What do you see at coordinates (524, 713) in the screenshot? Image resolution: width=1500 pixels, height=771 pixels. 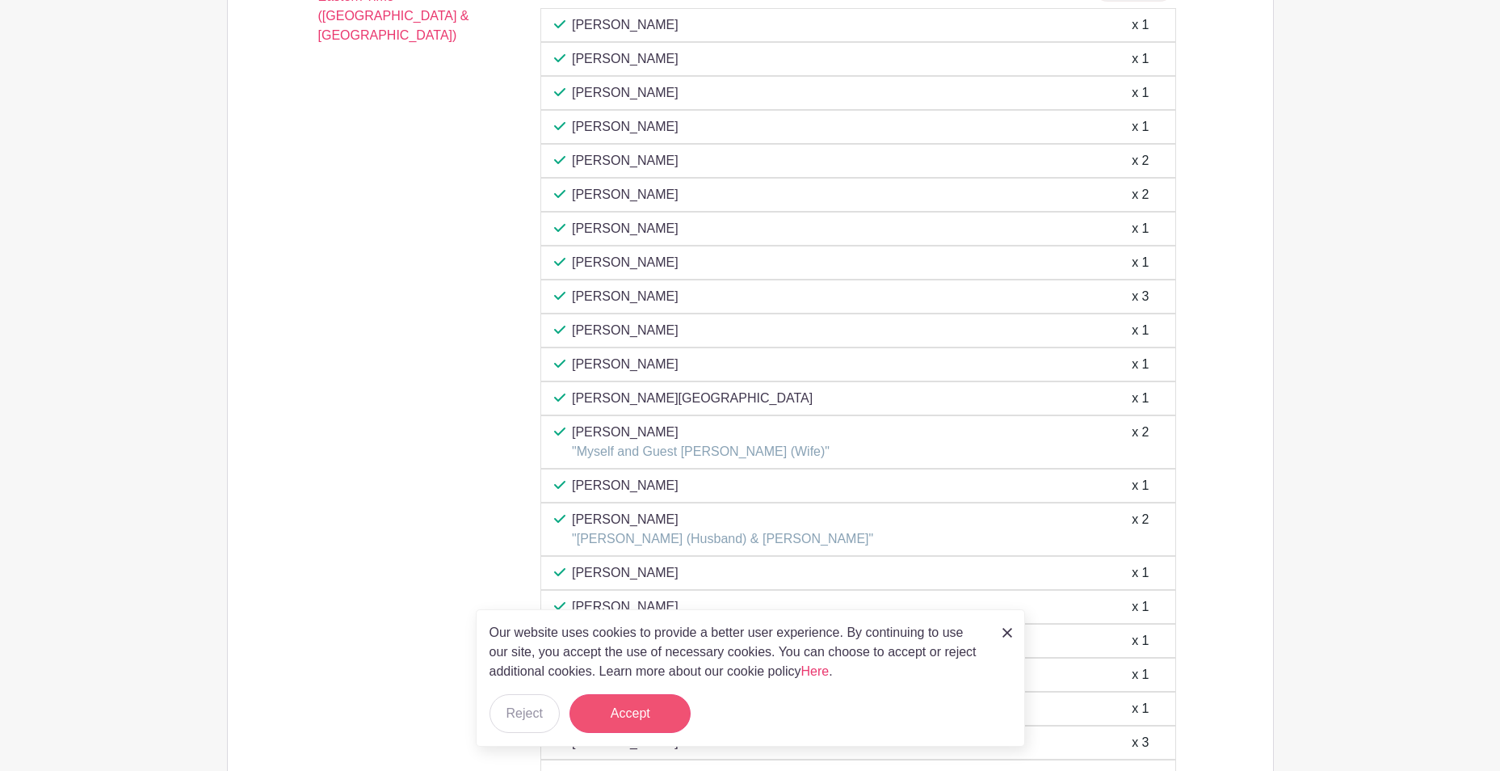 I see `button: Reject` at bounding box center [524, 713].